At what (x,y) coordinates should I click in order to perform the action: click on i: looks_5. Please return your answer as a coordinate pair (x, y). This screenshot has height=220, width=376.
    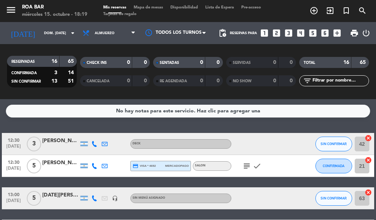
    Looking at the image, I should click on (313, 33).